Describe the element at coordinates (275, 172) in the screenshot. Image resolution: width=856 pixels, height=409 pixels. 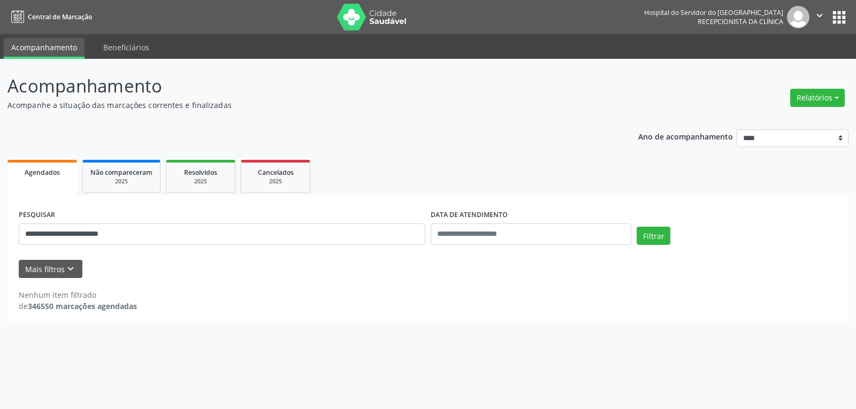
I see `span: Cancelados` at that location.